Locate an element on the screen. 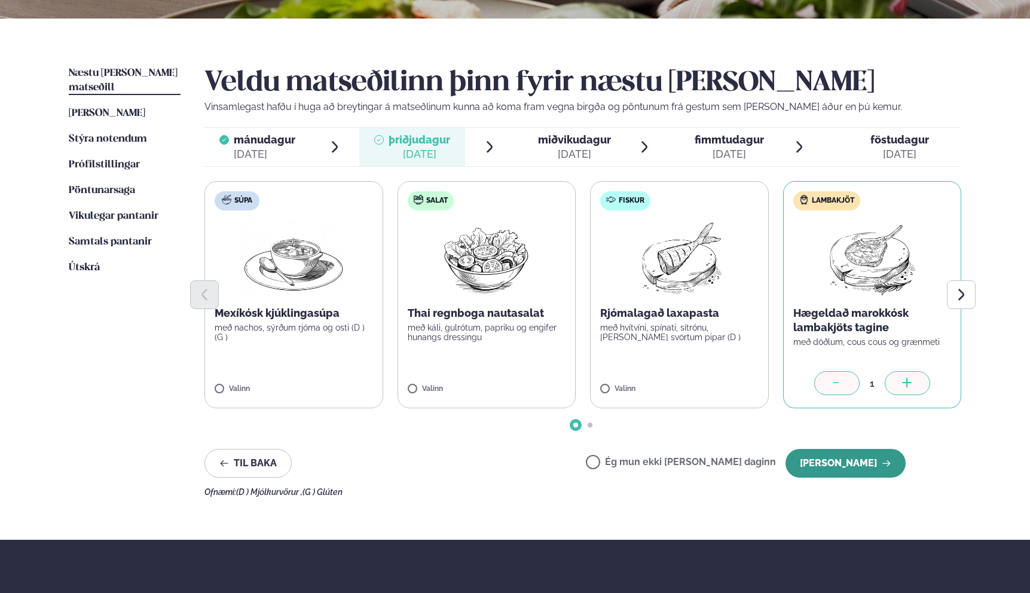 This screenshot has height=593, width=1030. span: Samtals pantanir is located at coordinates (110, 241).